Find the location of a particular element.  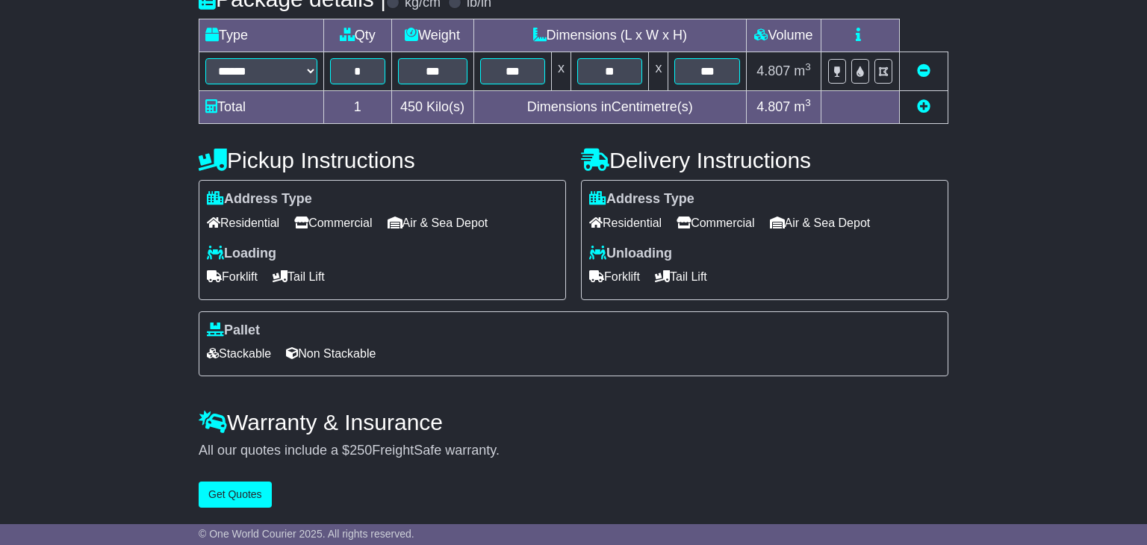

span: 250 is located at coordinates (361, 450).